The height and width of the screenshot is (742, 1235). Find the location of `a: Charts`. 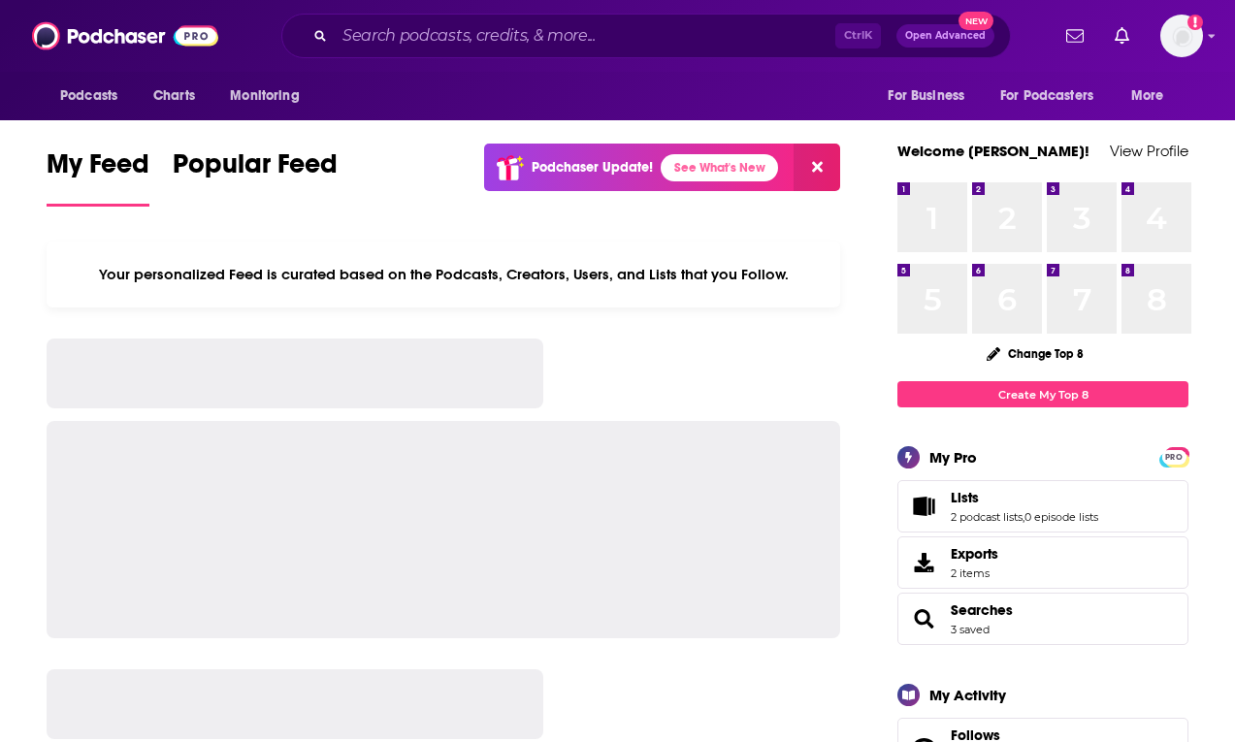

a: Charts is located at coordinates (174, 96).